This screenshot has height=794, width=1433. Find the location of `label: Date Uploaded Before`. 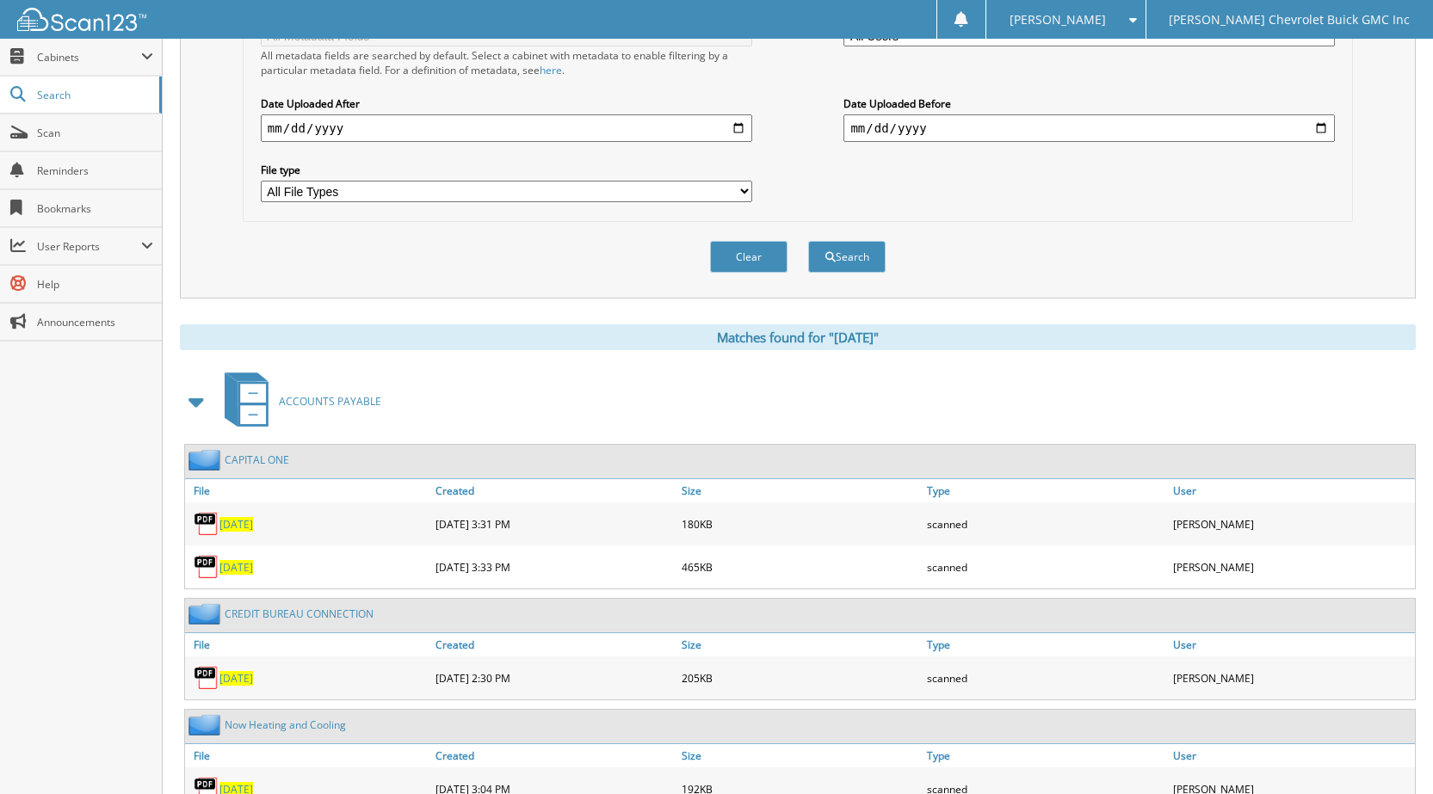

label: Date Uploaded Before is located at coordinates (1089, 103).